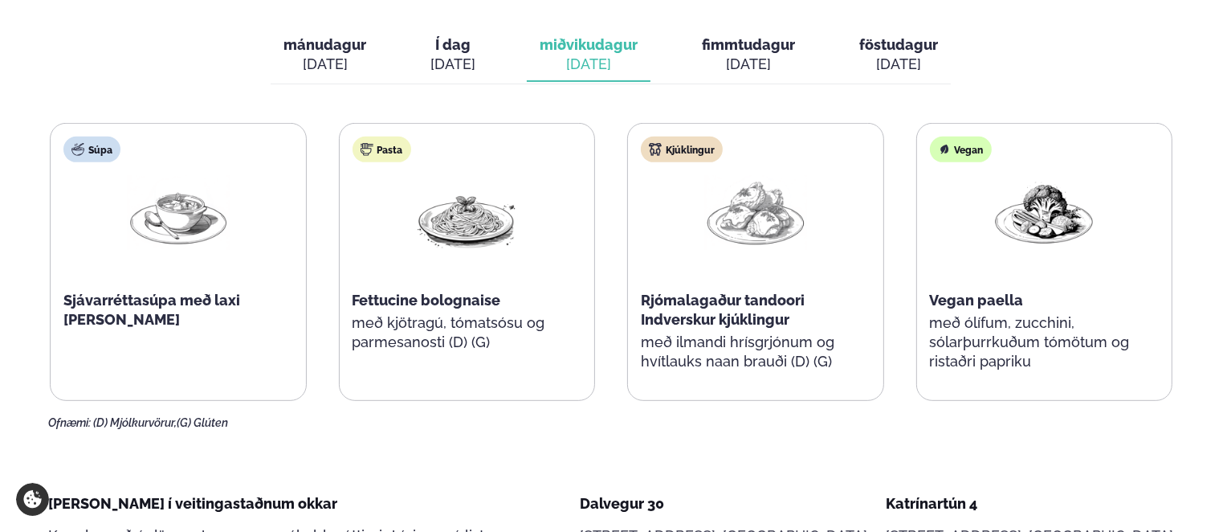 This screenshot has width=1223, height=532. What do you see at coordinates (178, 212) in the screenshot?
I see `img: Soup.png` at bounding box center [178, 212].